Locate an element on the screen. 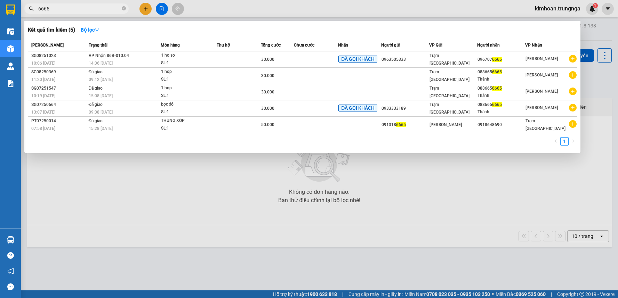 Image resolution: width=618 pixels, height=298 pixels. span: Món hàng is located at coordinates (170, 45).